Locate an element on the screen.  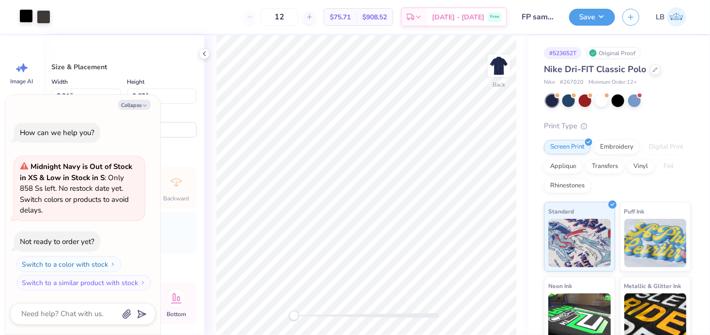
div: Applique is located at coordinates (563, 167).